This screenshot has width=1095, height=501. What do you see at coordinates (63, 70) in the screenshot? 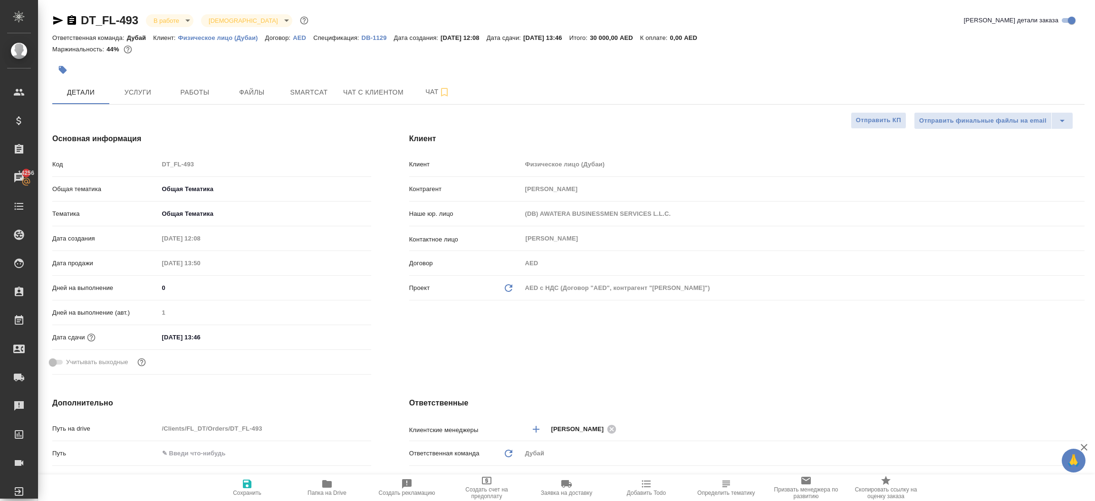
I see `button: Добавить тэг` at bounding box center [63, 70].